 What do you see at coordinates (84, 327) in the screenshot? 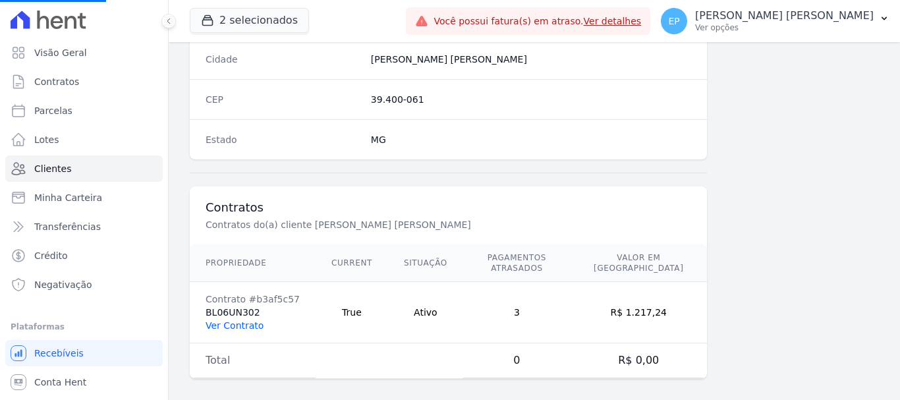
I see `div: Plataformas` at bounding box center [84, 327].